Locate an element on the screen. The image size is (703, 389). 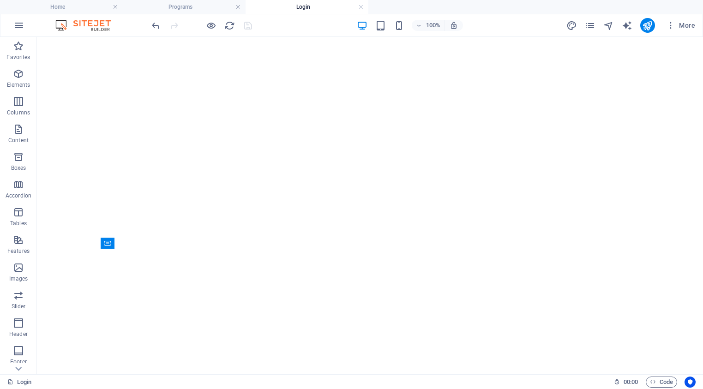
button: Usercentrics is located at coordinates (690, 382).